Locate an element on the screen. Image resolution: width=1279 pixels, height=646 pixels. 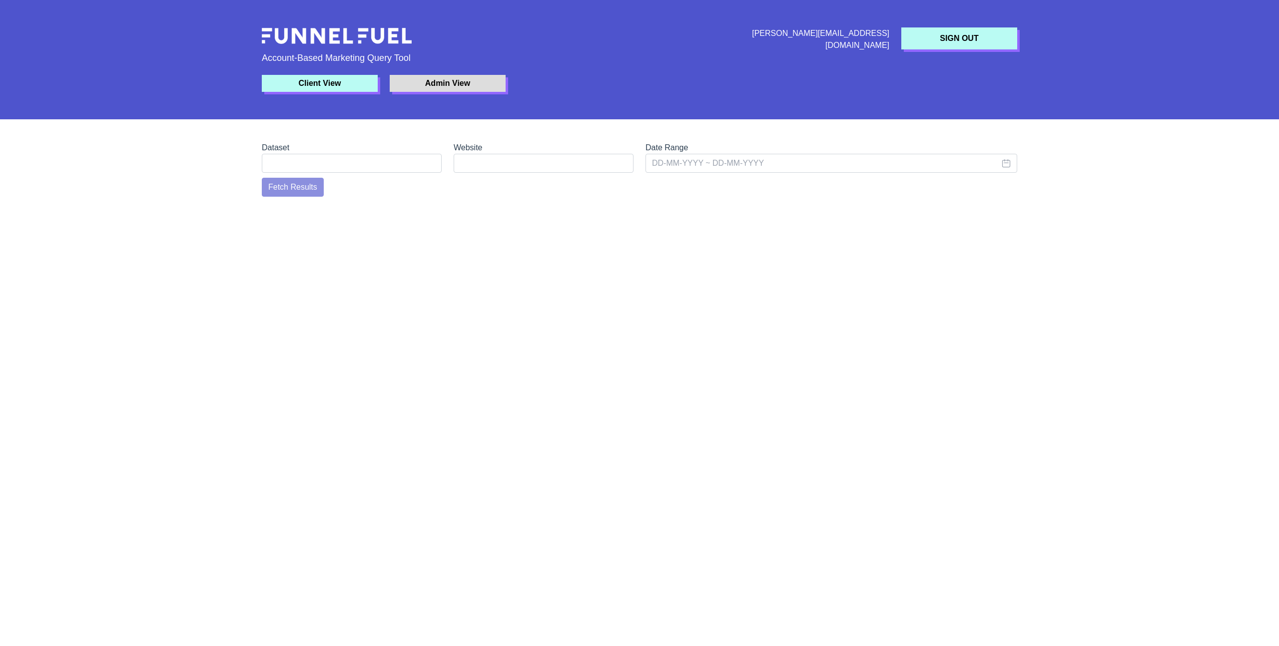
label: Dataset is located at coordinates (275, 148).